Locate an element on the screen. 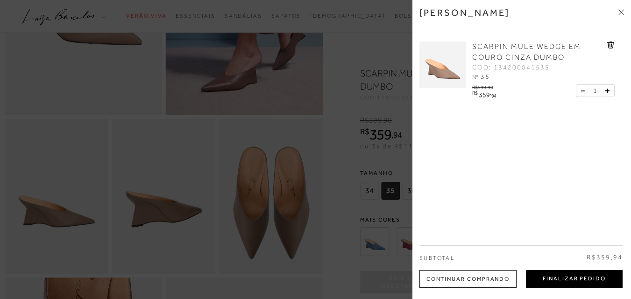 This screenshot has width=631, height=299. i: R$ is located at coordinates (474, 93).